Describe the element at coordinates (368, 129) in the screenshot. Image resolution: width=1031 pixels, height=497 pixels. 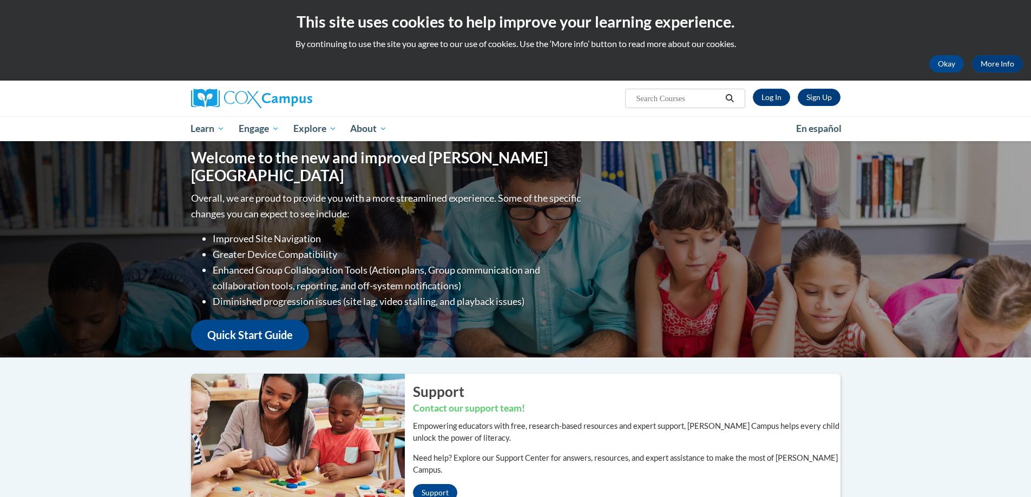
I see `span: About` at that location.